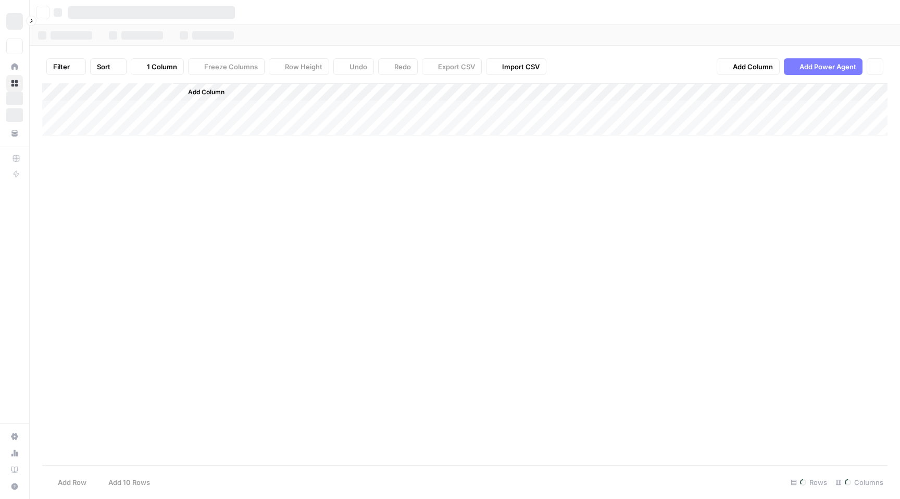 This screenshot has height=499, width=900. What do you see at coordinates (15, 83) in the screenshot?
I see `a: Browse` at bounding box center [15, 83].